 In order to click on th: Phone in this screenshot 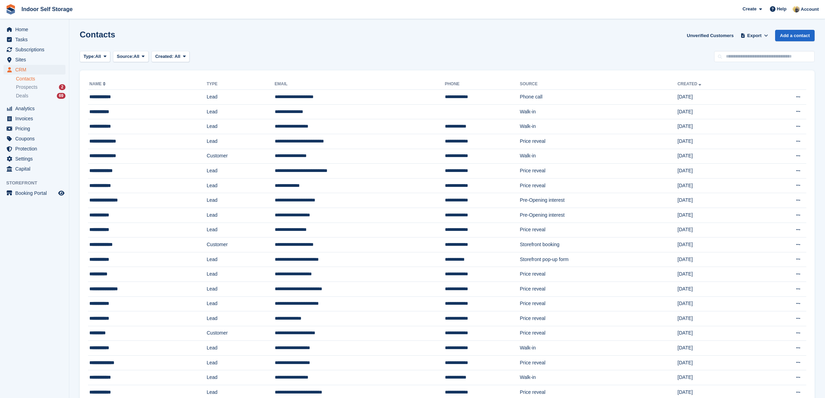, I will do `click(482, 84)`.